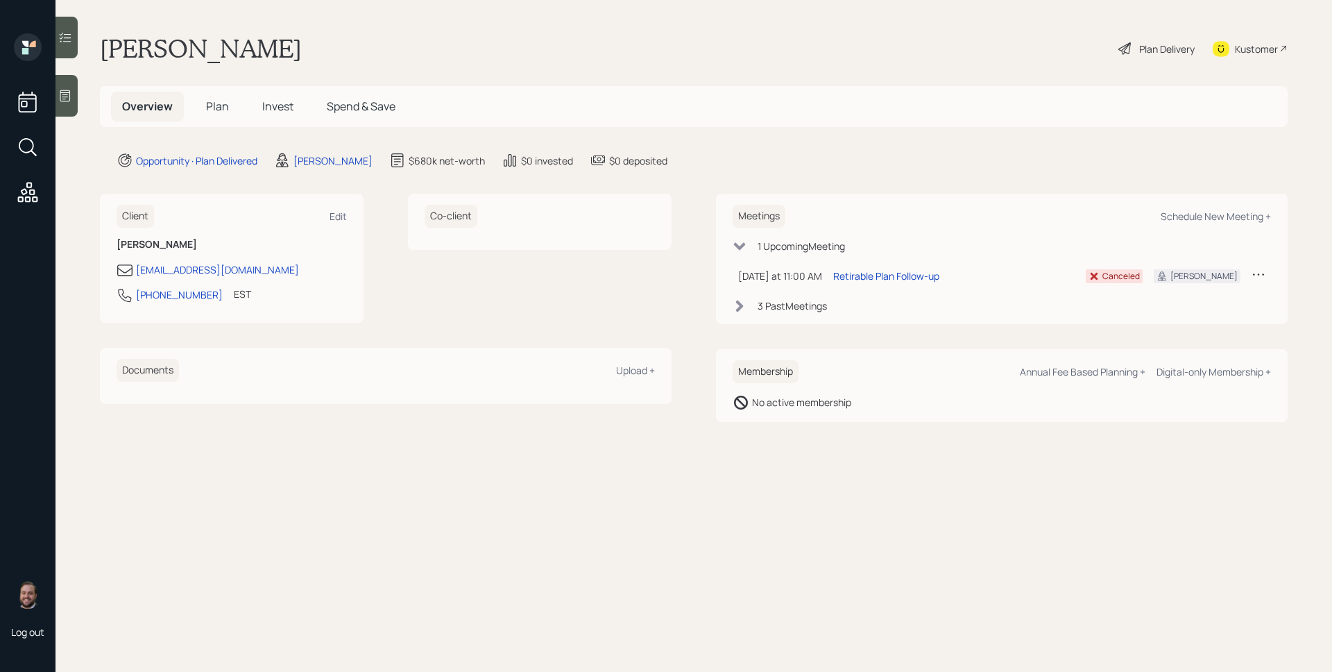 This screenshot has height=672, width=1332. Describe the element at coordinates (801, 246) in the screenshot. I see `div: 1 Upcoming Meeting` at that location.